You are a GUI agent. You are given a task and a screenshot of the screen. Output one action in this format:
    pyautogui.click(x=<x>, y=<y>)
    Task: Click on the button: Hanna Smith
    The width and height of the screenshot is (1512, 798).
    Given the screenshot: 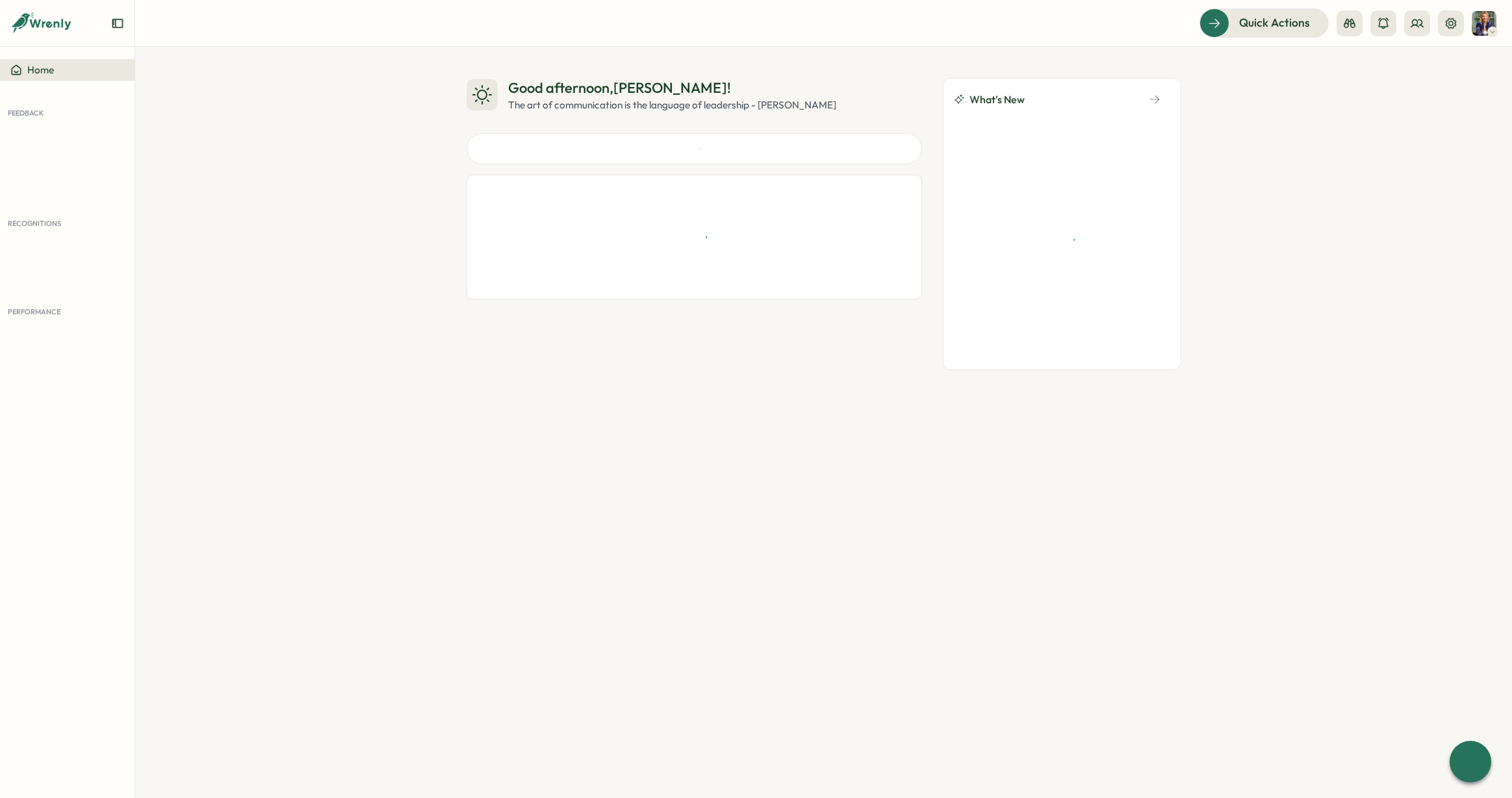 What is the action you would take?
    pyautogui.click(x=1484, y=23)
    